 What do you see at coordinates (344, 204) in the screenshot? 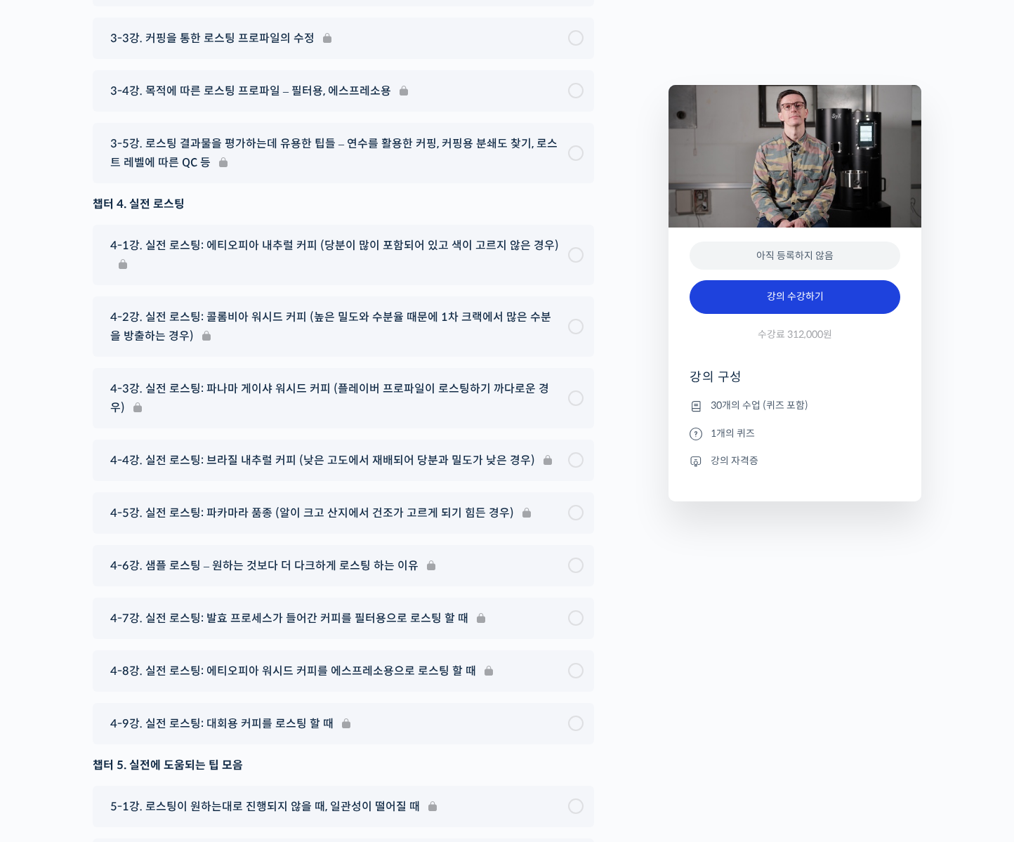
I see `div: 챕터 4. 실전 로스팅` at bounding box center [344, 204].